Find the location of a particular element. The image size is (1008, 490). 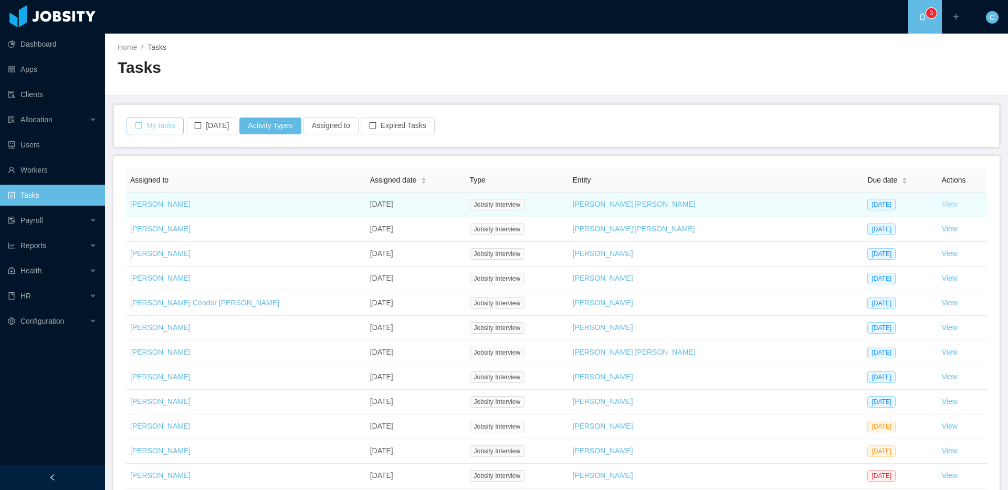

span: C is located at coordinates (992, 17).